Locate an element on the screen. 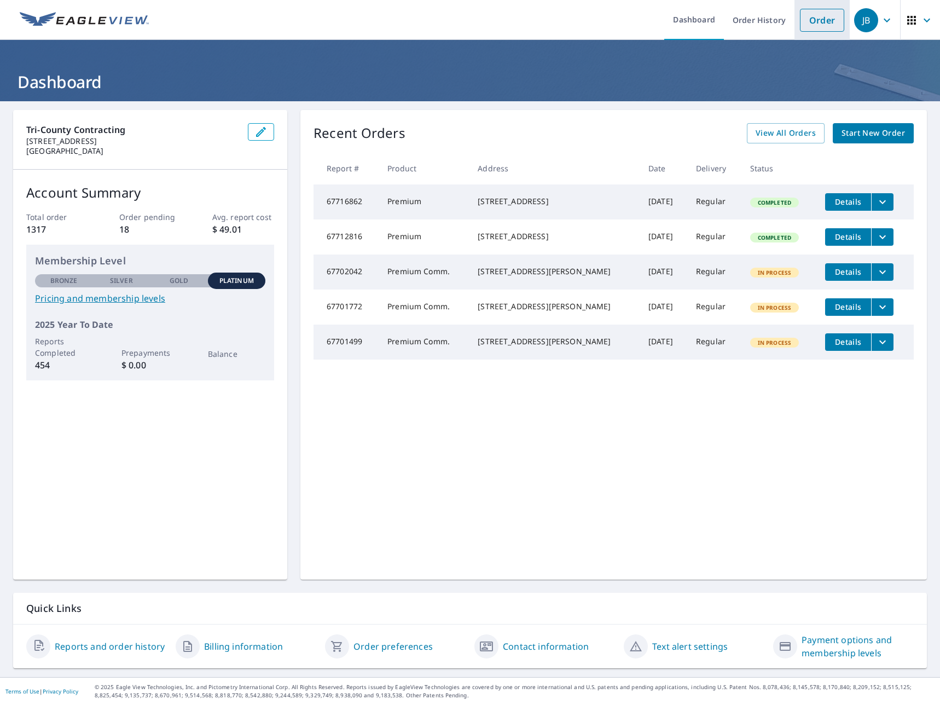 The image size is (940, 705). p: Membership Level is located at coordinates (150, 261).